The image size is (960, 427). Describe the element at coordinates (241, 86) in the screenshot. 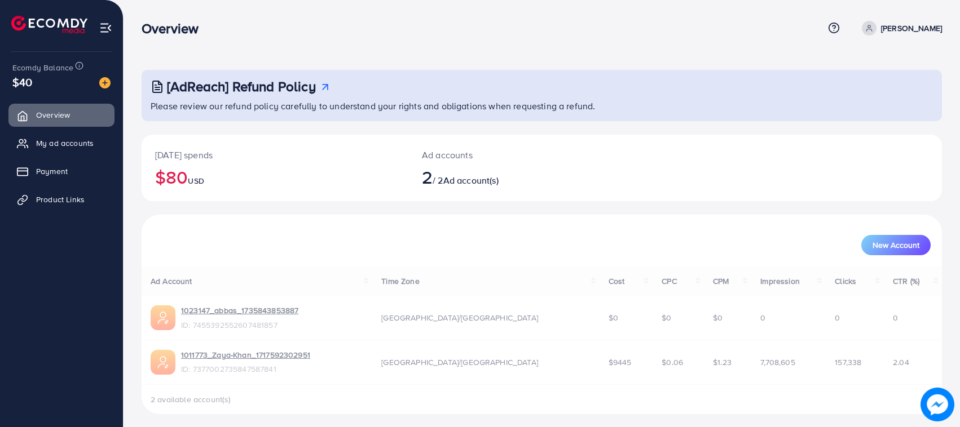

I see `h3: [AdReach] Refund Policy` at that location.